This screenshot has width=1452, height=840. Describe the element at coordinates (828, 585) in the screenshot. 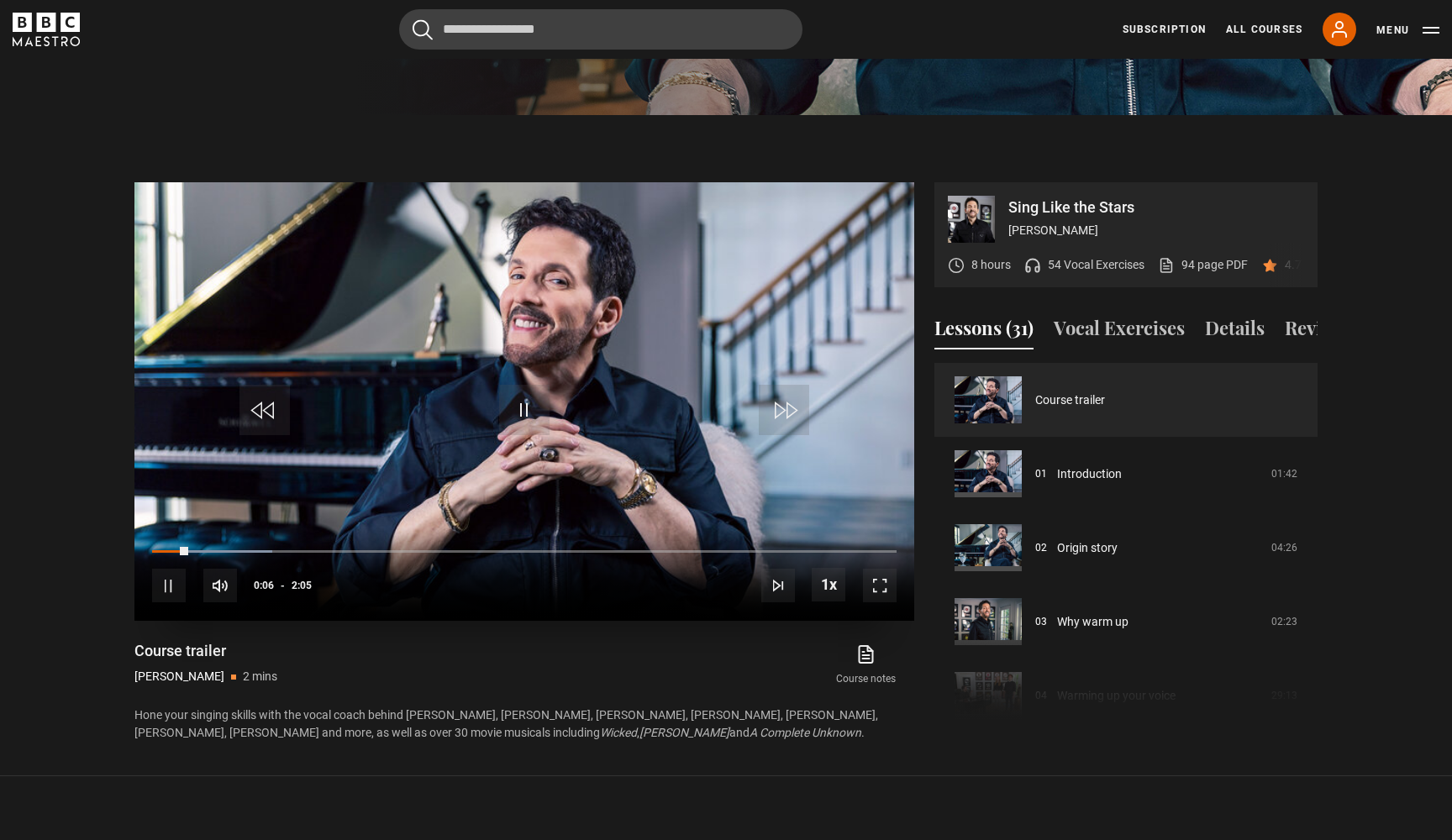

I see `button: Playback Rate` at that location.